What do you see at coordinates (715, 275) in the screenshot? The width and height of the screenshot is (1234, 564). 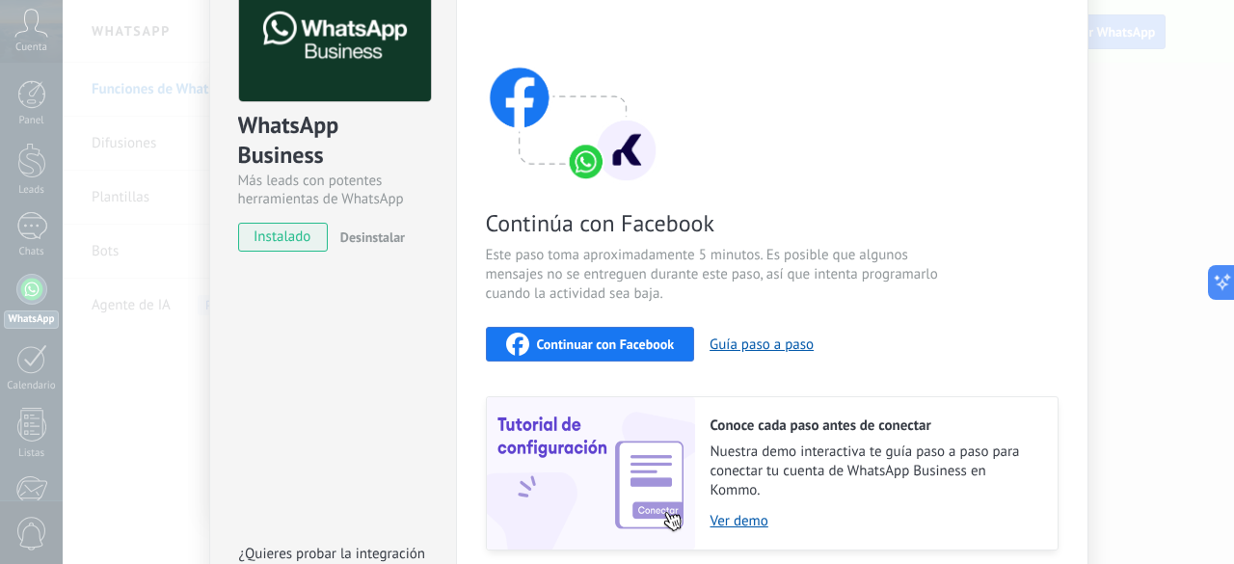 I see `span: Este paso toma aproximadamente 5 minutos. Es posible que algunos mensajes no se entreguen durante...` at bounding box center [715, 275].